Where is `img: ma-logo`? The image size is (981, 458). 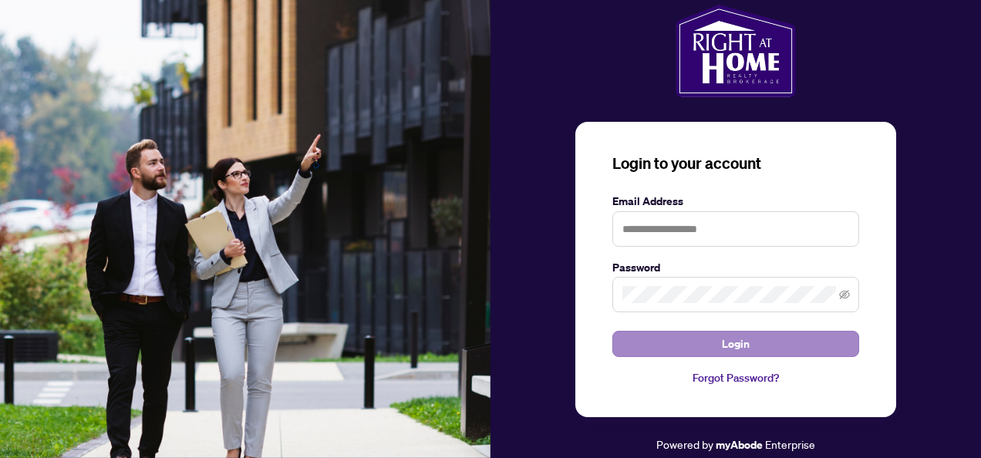
img: ma-logo is located at coordinates (735, 51).